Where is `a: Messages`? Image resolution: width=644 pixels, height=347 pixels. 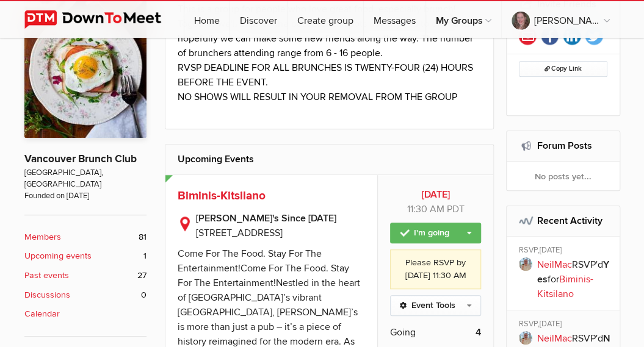 a: Messages is located at coordinates (394, 20).